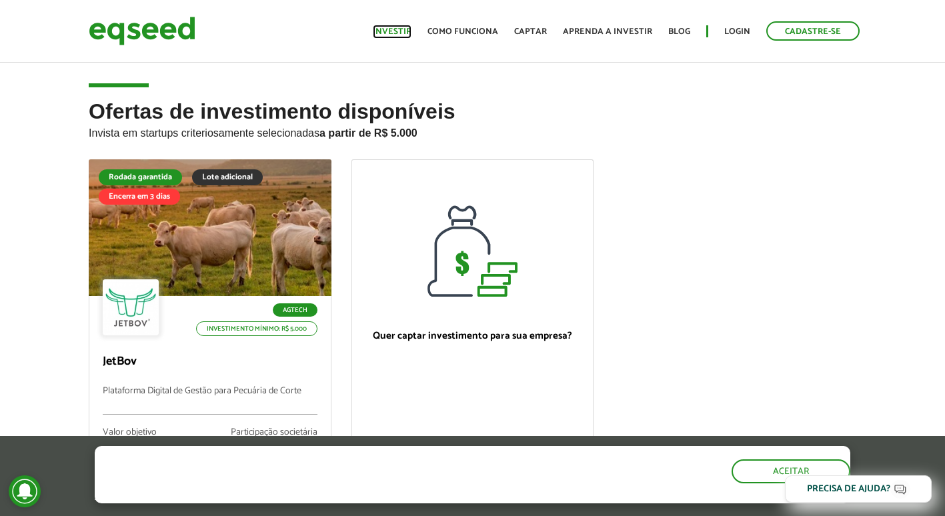  Describe the element at coordinates (322, 497) in the screenshot. I see `p: Ao clicar em "aceitar", você aceita nossa .` at that location.